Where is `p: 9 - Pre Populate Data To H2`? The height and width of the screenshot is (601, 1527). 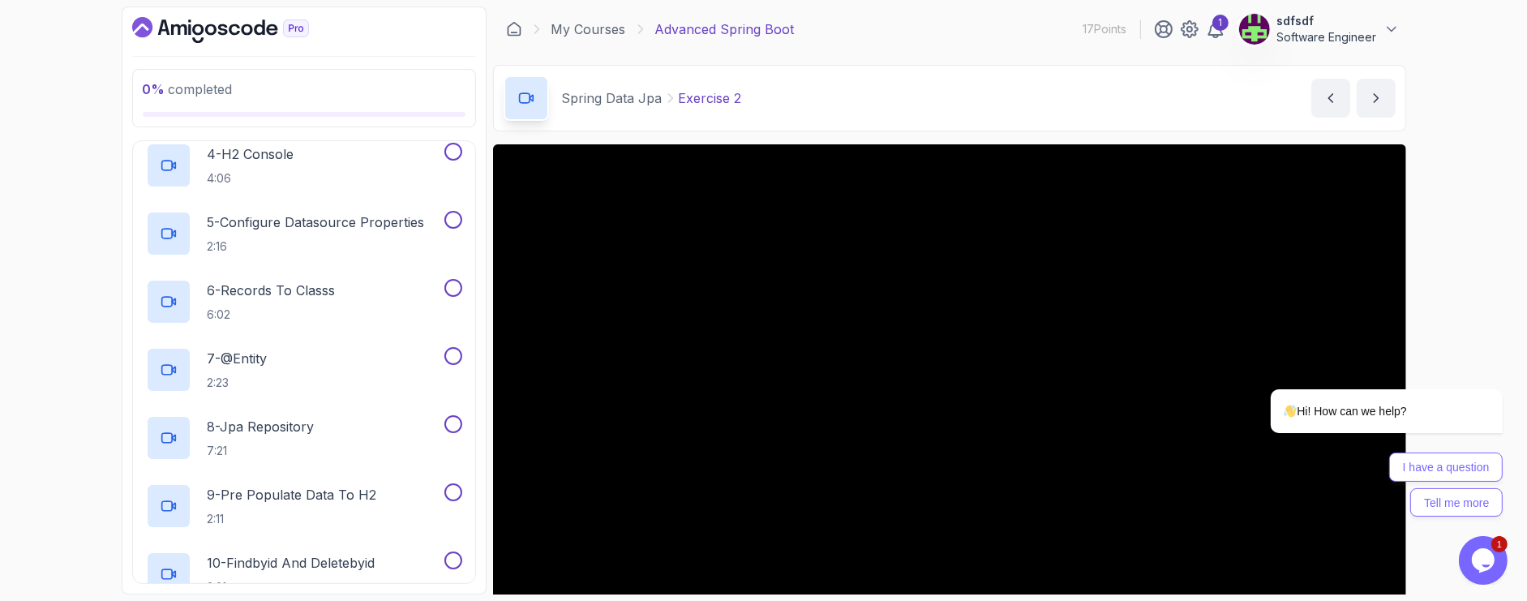
p: 9 - Pre Populate Data To H2 is located at coordinates (292, 495).